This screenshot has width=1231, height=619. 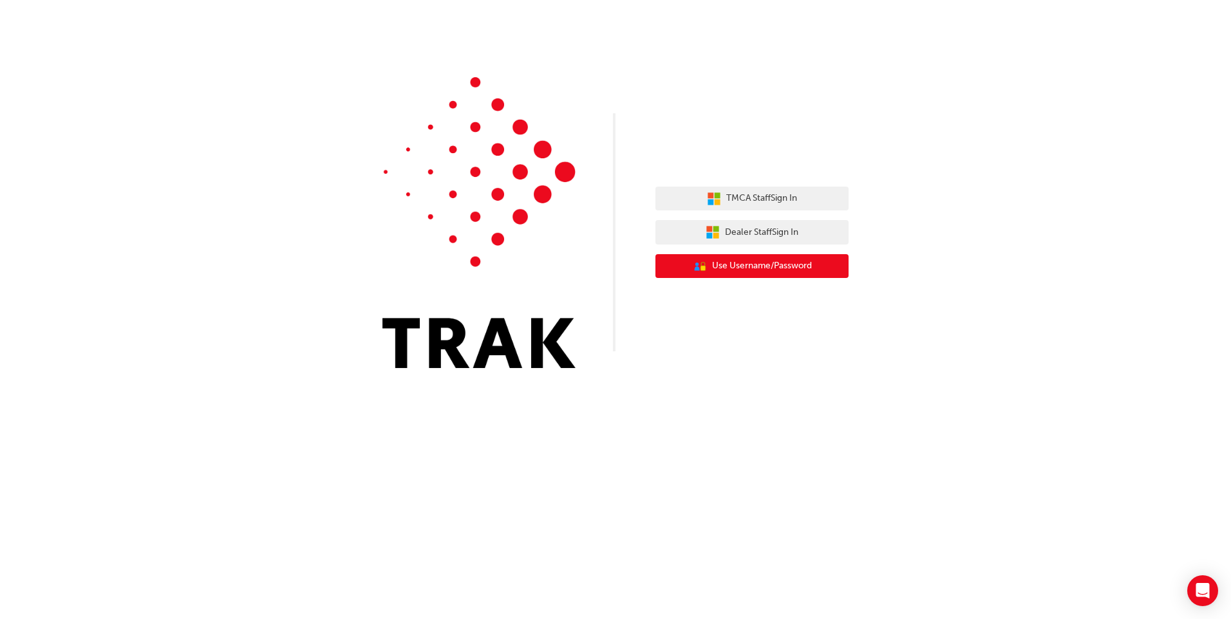 What do you see at coordinates (752, 267) in the screenshot?
I see `button: Use Username/Password` at bounding box center [752, 267].